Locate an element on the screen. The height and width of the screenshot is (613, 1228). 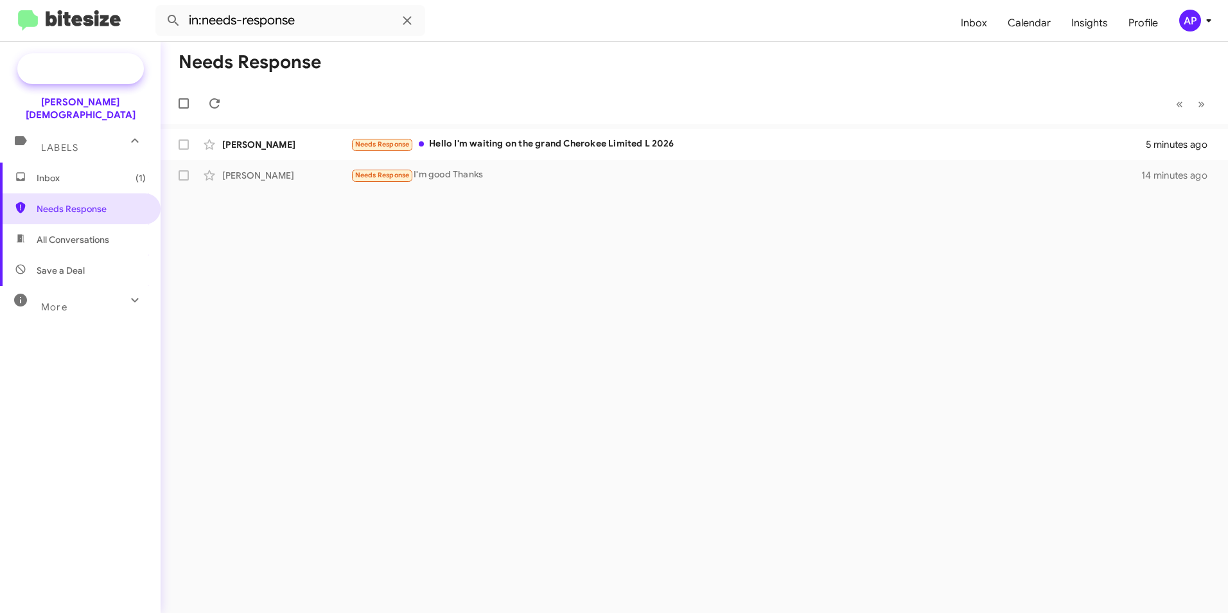
span: More is located at coordinates (54, 307).